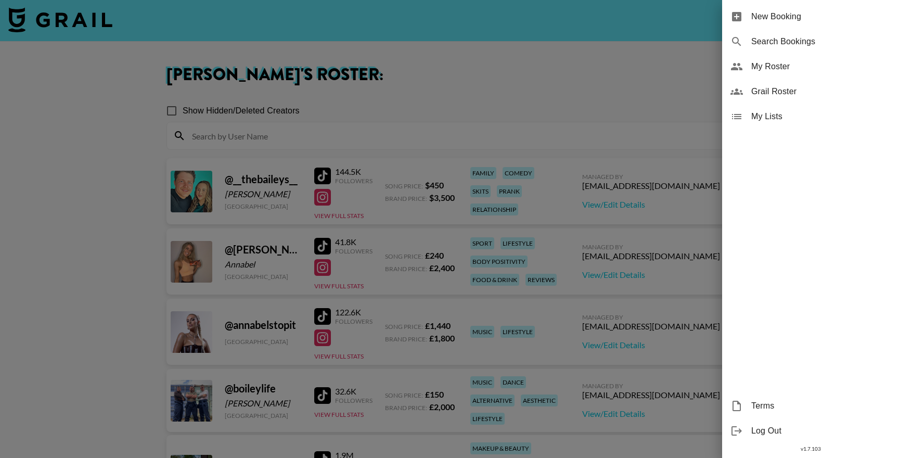 The width and height of the screenshot is (899, 458). What do you see at coordinates (810, 431) in the screenshot?
I see `div: Log Out` at bounding box center [810, 431].